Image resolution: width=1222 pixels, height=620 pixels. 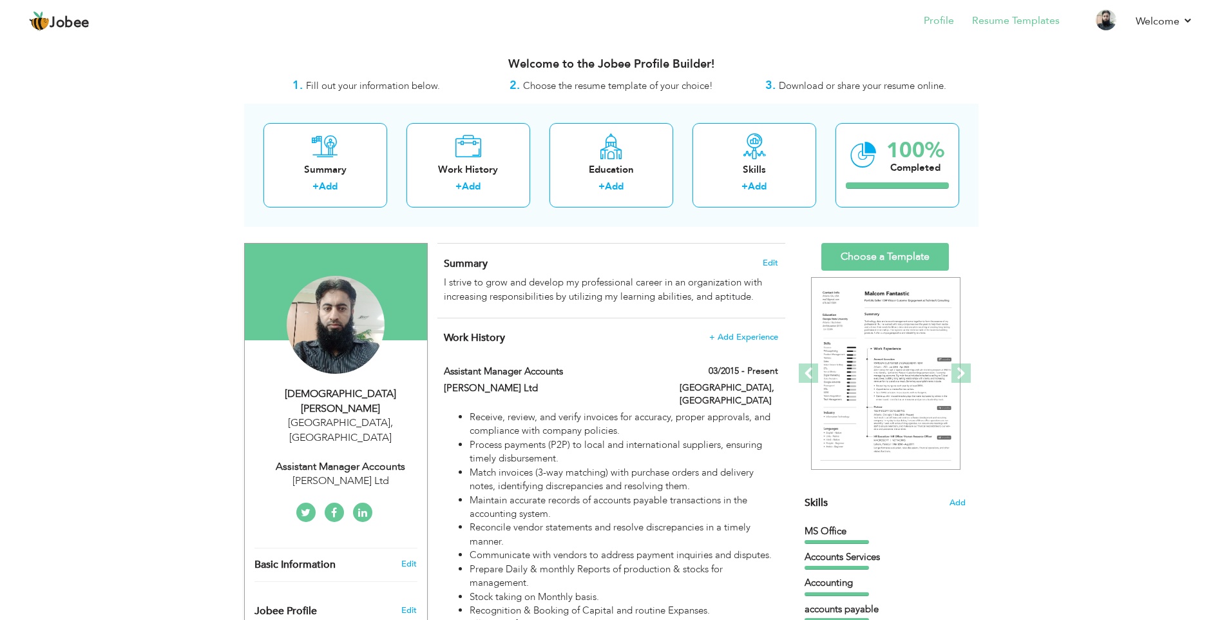 What do you see at coordinates (885, 556) in the screenshot?
I see `div: Accounts Services` at bounding box center [885, 556].